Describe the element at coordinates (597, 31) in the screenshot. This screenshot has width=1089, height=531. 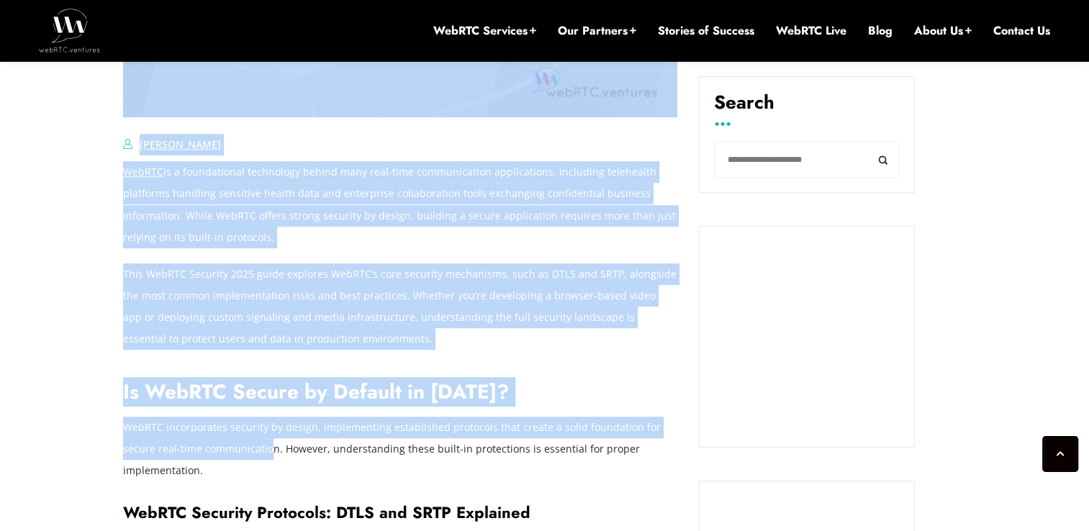
I see `a: Our Partners` at that location.